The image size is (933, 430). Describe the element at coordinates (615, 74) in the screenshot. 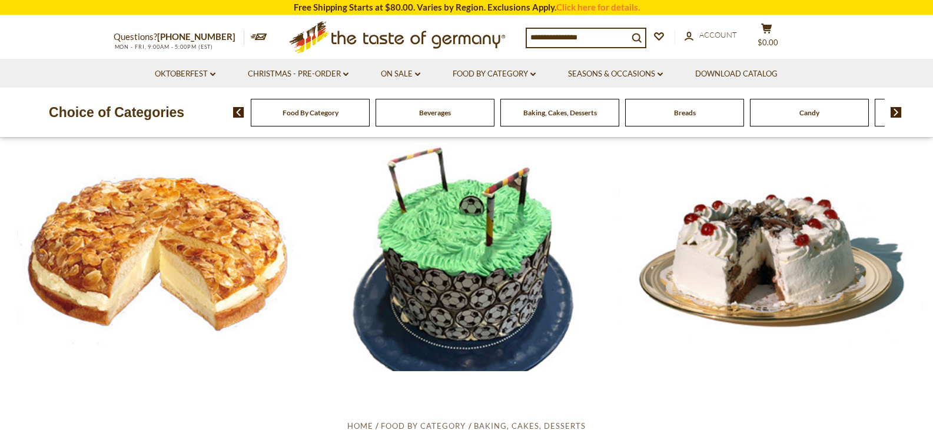

I see `a: Seasons & Occasions` at that location.